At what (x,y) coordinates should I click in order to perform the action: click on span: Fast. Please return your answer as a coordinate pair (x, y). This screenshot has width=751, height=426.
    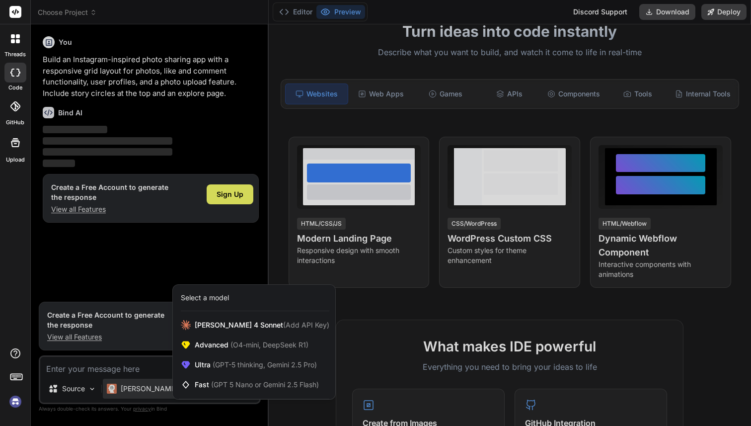
    Looking at the image, I should click on (257, 385).